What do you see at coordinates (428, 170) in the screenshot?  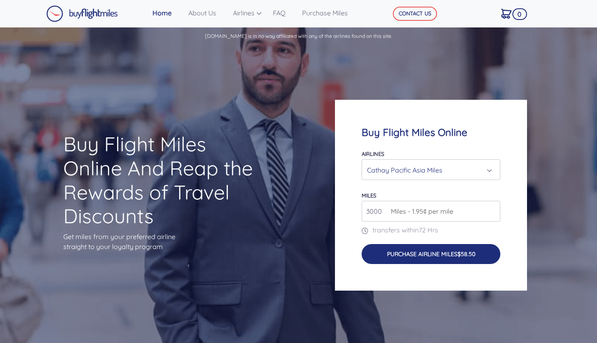 I see `div: Cathay Pacific Asia Miles` at bounding box center [428, 170].